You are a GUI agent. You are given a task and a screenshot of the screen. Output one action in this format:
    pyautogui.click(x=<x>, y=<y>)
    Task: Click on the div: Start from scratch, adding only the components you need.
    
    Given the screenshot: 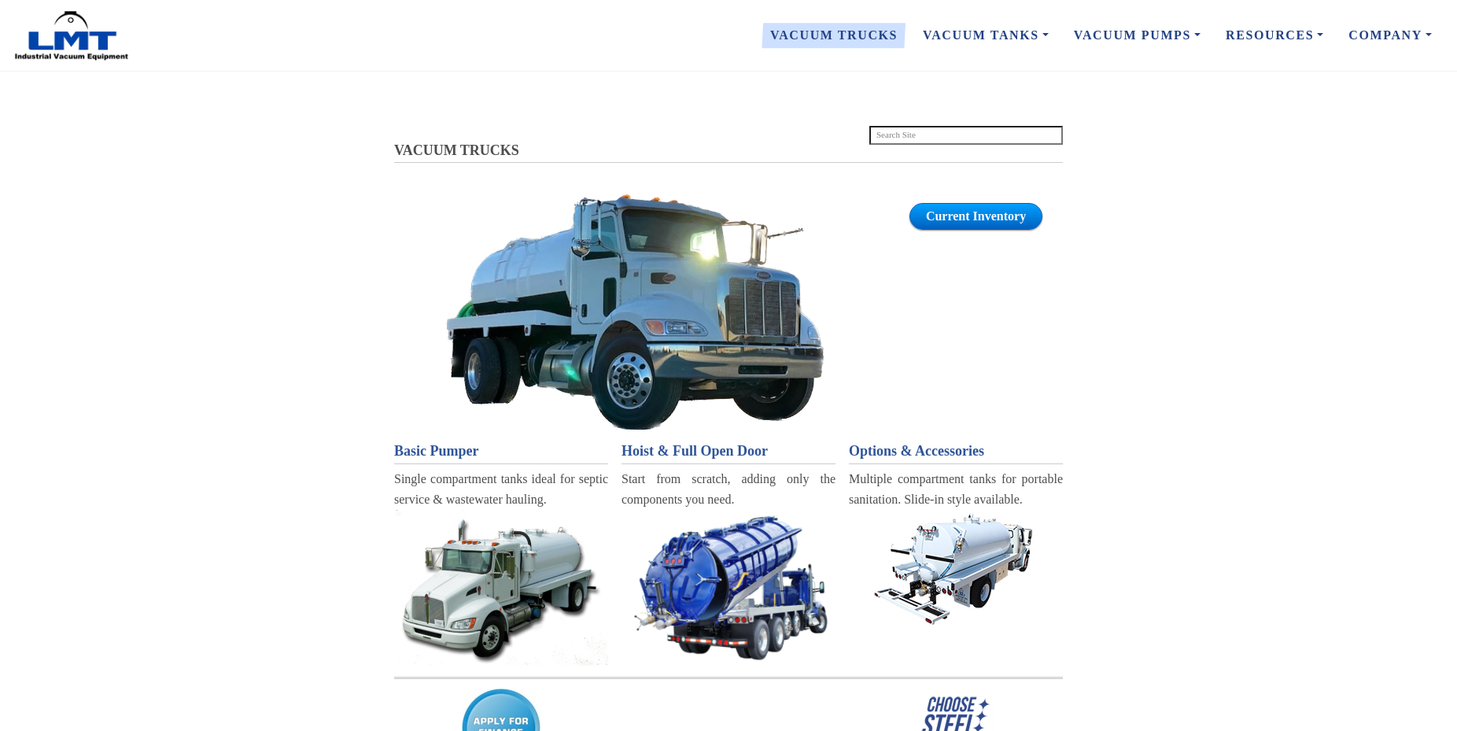 What is the action you would take?
    pyautogui.click(x=728, y=489)
    